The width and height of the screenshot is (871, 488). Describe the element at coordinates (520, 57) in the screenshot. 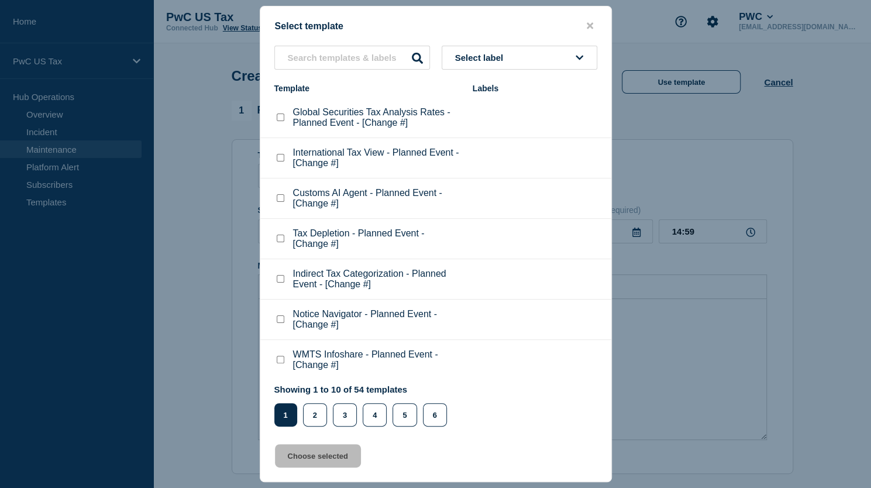

I see `button: Select label` at that location.